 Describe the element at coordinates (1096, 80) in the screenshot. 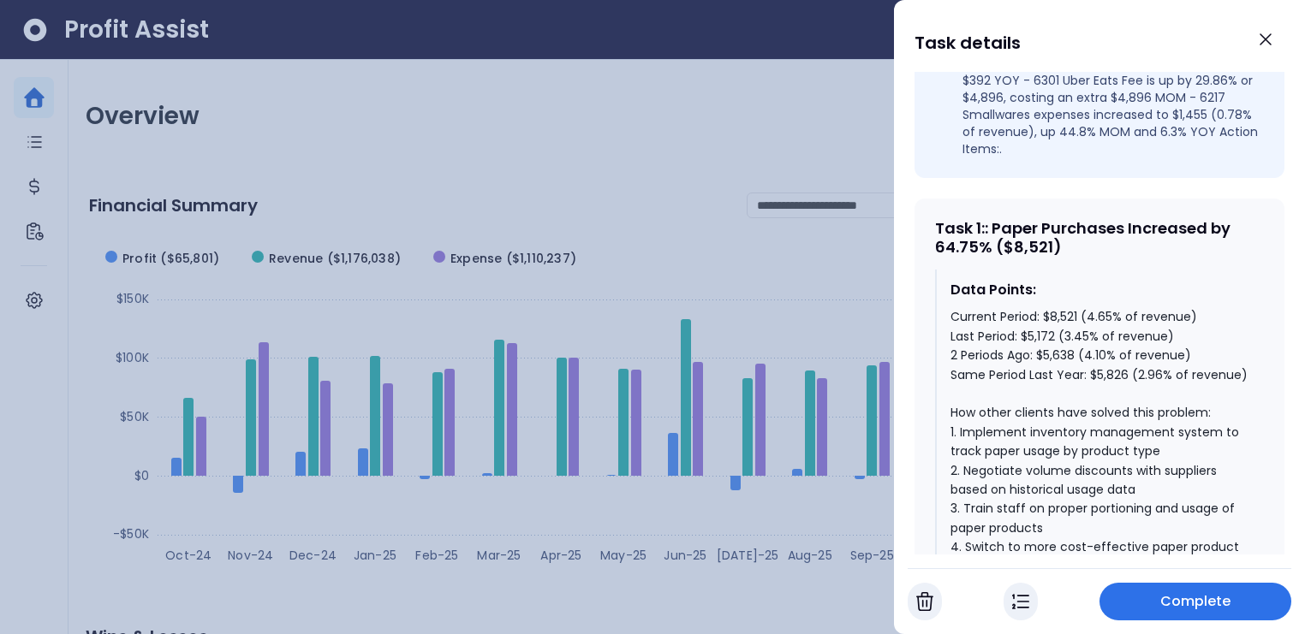

I see `li: - 5102 Paper Purchases is up by 64.75% or $3,349, costing an extra $3,349 MOM and $2,695 YOY, - 6...` at that location.